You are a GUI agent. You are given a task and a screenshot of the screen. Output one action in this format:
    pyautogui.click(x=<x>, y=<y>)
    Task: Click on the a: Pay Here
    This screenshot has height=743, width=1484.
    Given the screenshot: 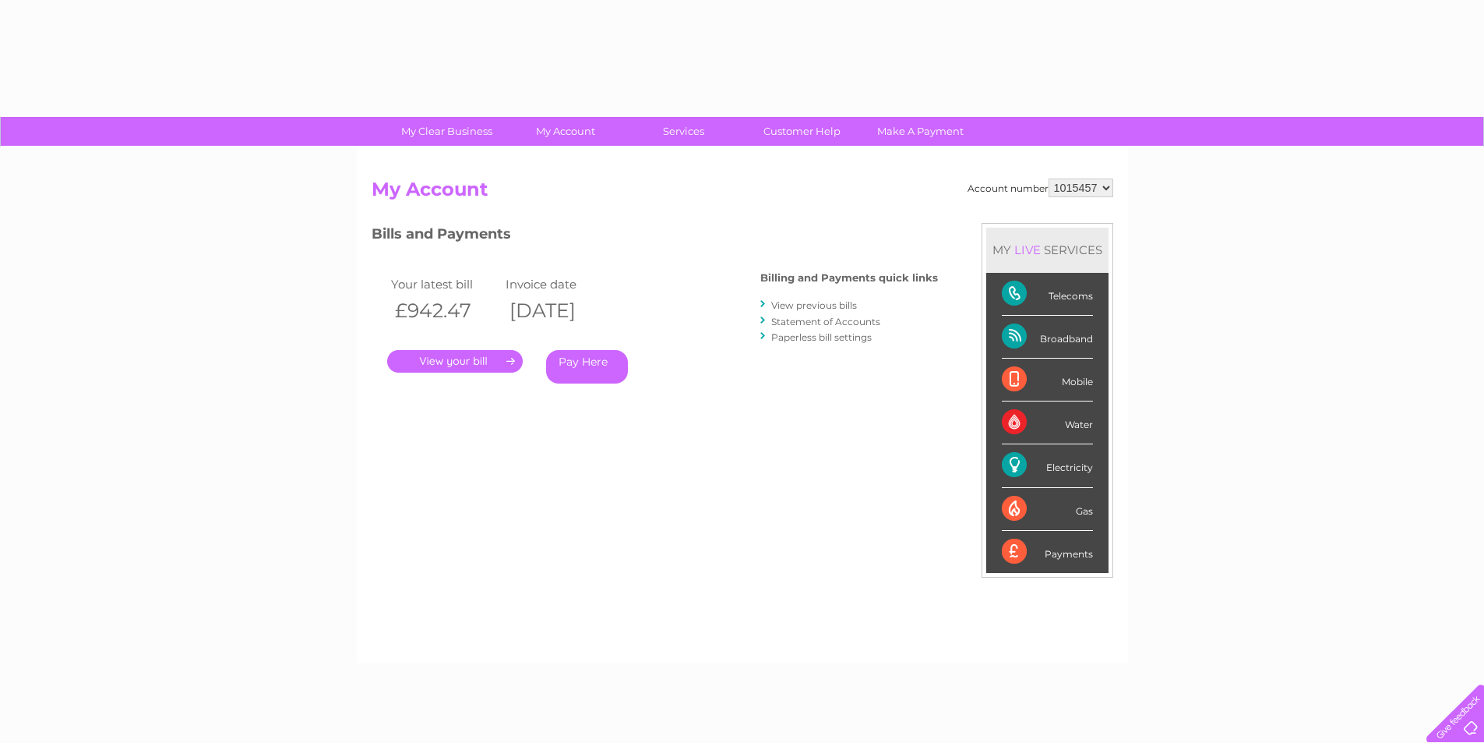 What is the action you would take?
    pyautogui.click(x=587, y=366)
    